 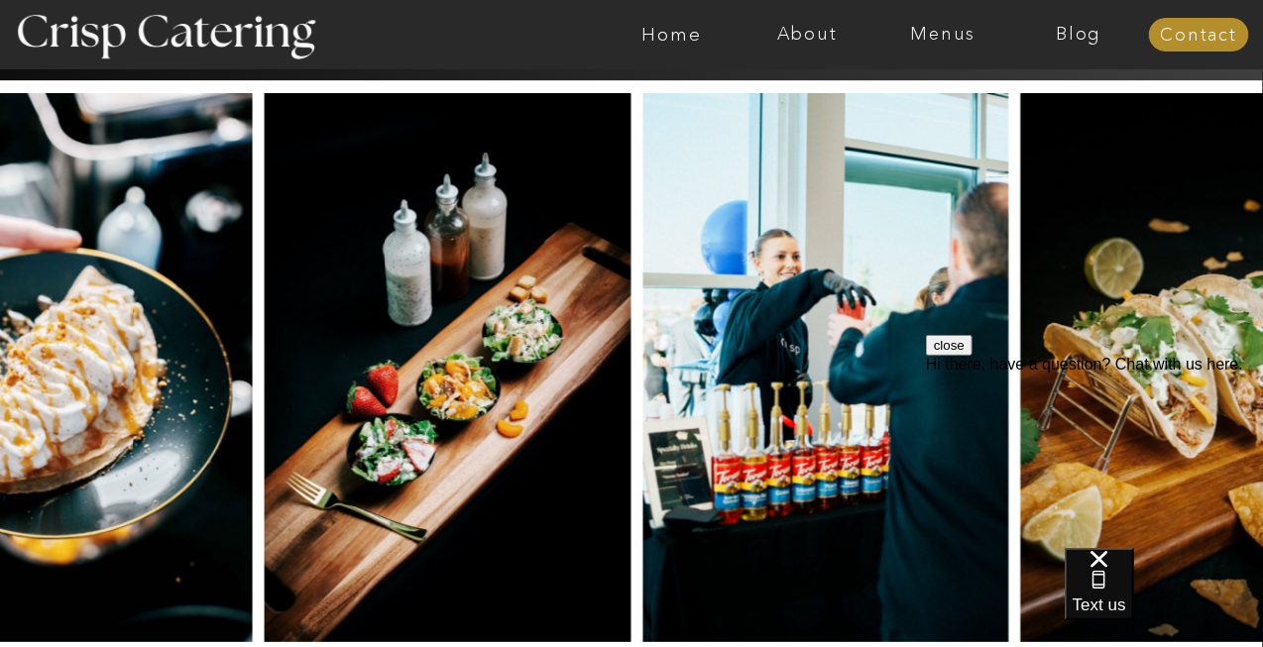 What do you see at coordinates (1078, 35) in the screenshot?
I see `a: Blog` at bounding box center [1078, 35].